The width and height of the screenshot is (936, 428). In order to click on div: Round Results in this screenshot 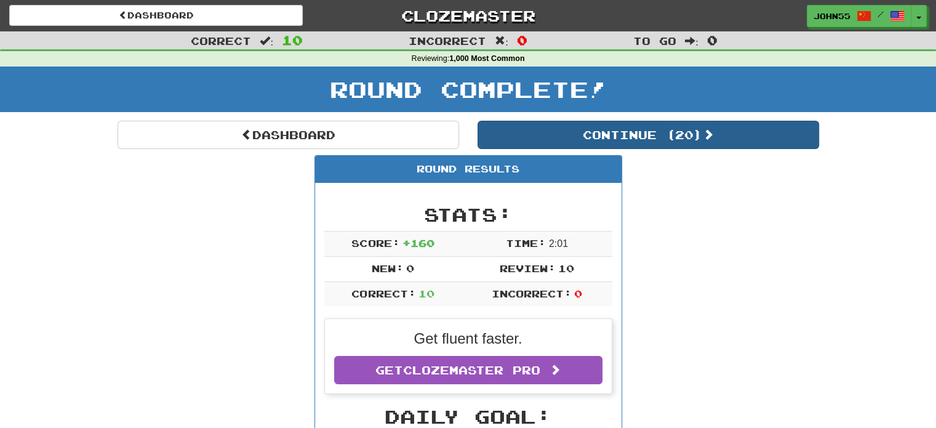, I will do `click(468, 169)`.